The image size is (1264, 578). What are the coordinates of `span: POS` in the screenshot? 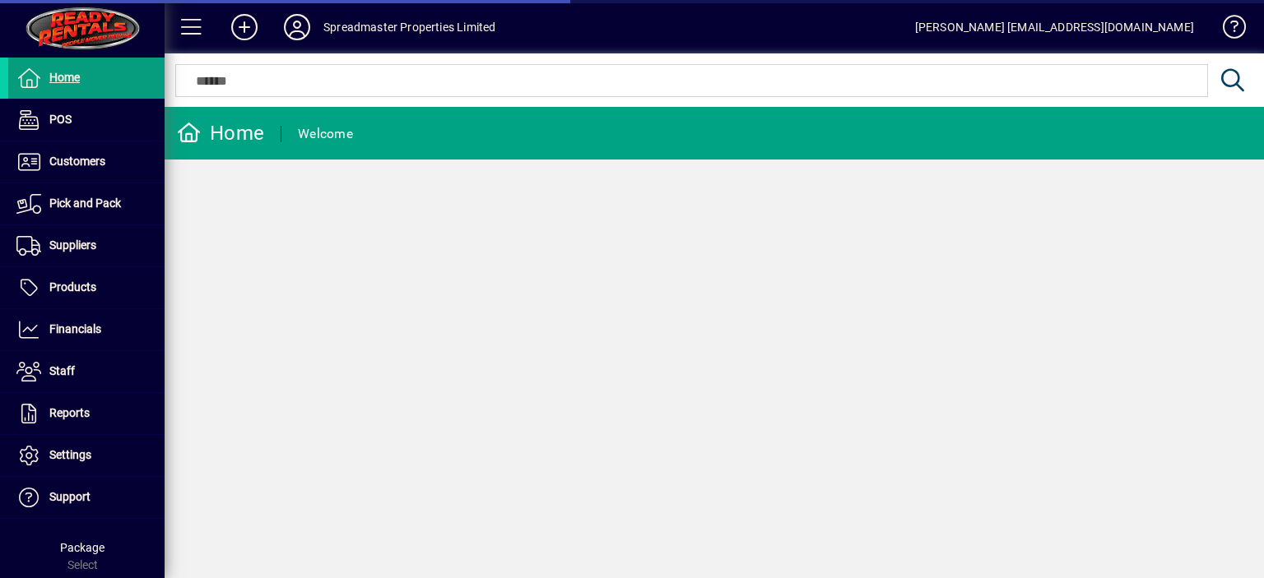 It's located at (60, 119).